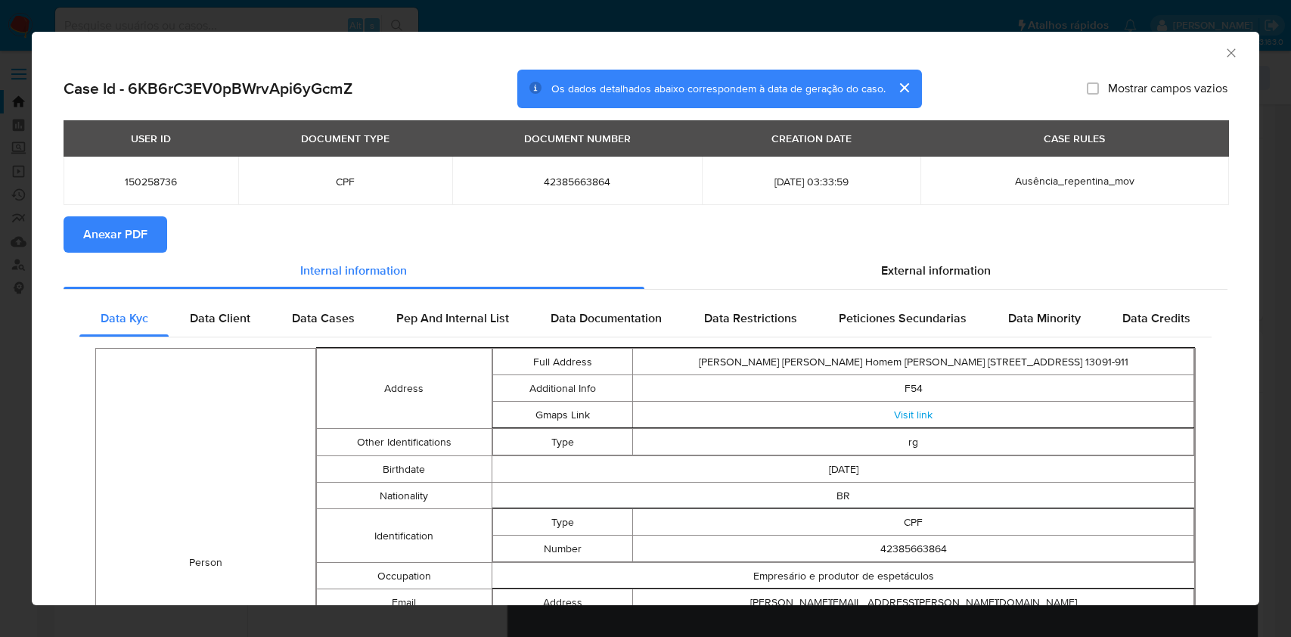  Describe the element at coordinates (1093, 89) in the screenshot. I see `input: Mostrar campos vazios` at that location.